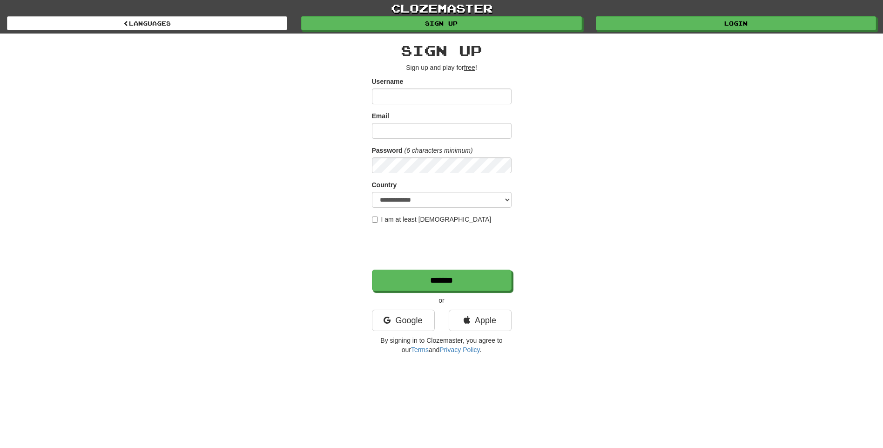 The image size is (883, 448). I want to click on a: Languages, so click(147, 23).